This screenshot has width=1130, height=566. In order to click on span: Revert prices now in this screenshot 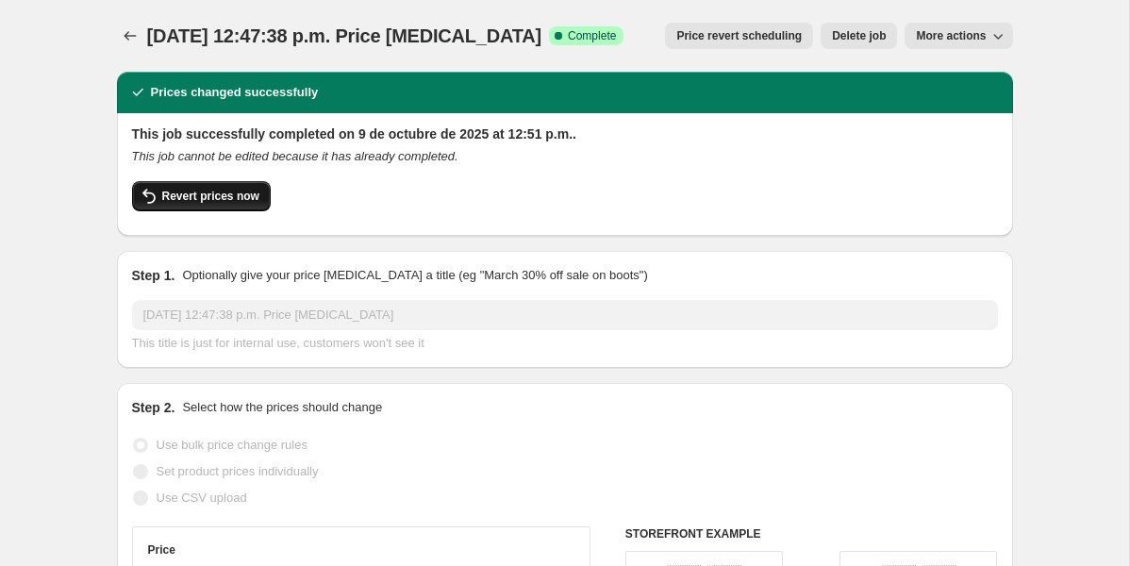, I will do `click(210, 196)`.